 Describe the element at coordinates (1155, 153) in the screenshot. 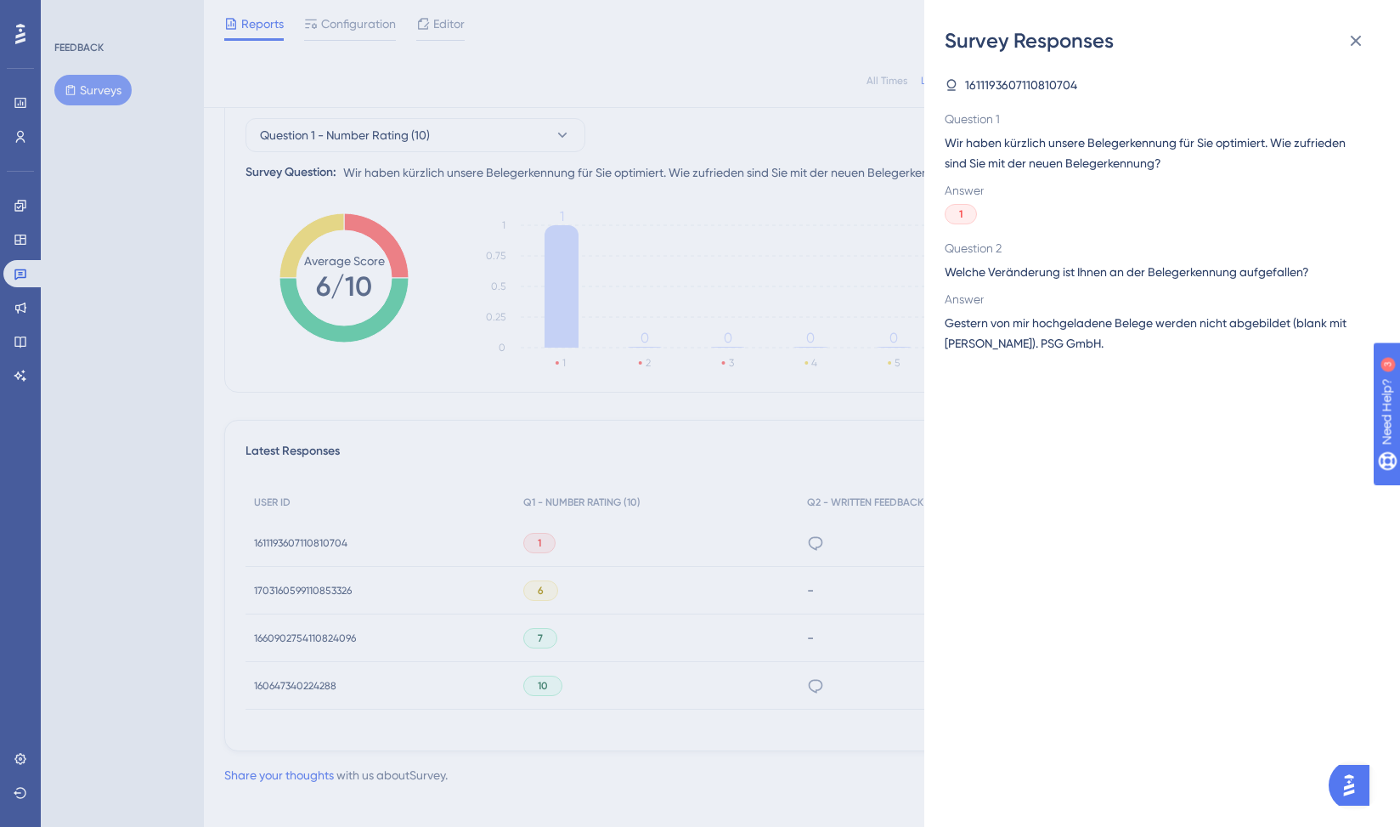

I see `span: Wir haben kürzlich unsere Belegerkennung für Sie optimiert. Wie zufrieden sind Sie mit der neuen ...` at that location.